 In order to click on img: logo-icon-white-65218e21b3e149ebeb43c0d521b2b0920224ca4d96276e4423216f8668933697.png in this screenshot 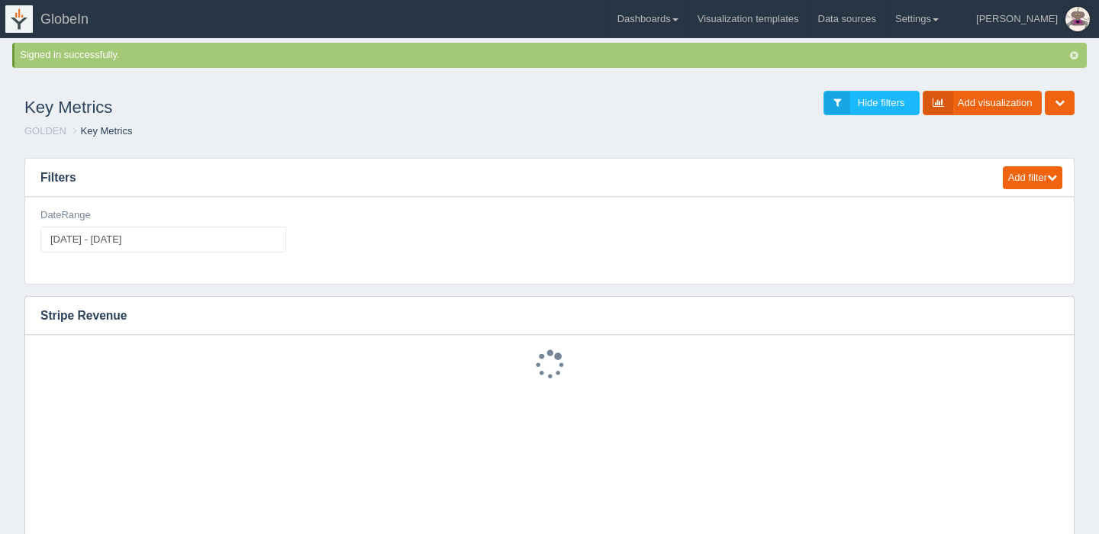, I will do `click(19, 19)`.